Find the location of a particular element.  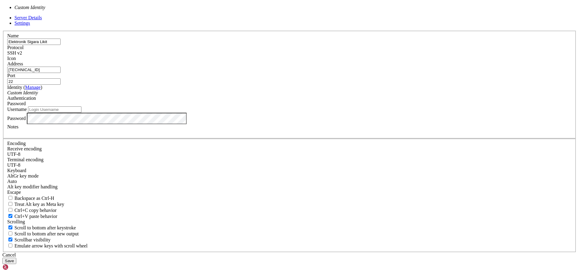

label: Protocol is located at coordinates (15, 47).